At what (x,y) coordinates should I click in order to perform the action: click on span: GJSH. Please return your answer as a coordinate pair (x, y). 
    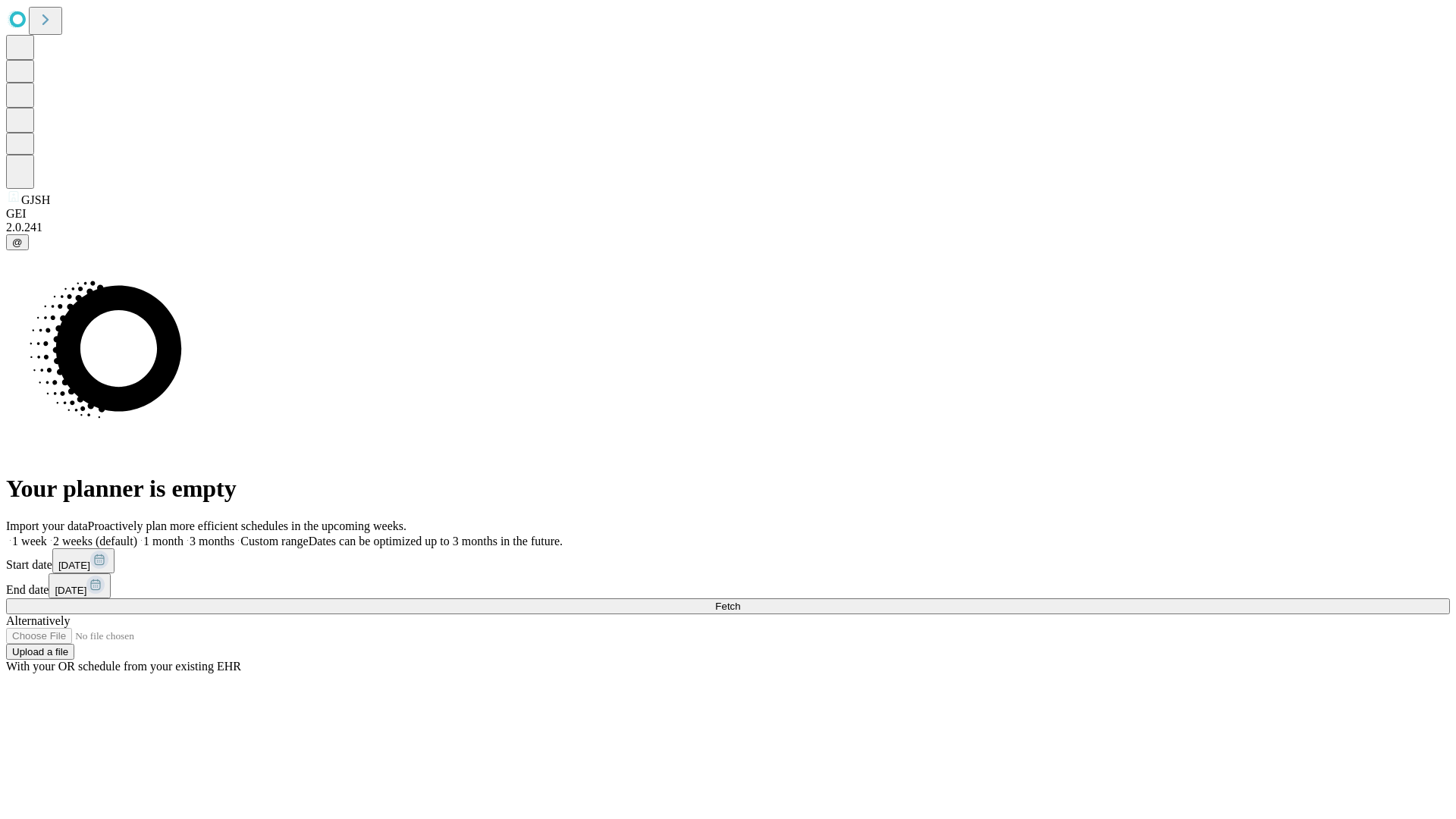
    Looking at the image, I should click on (36, 200).